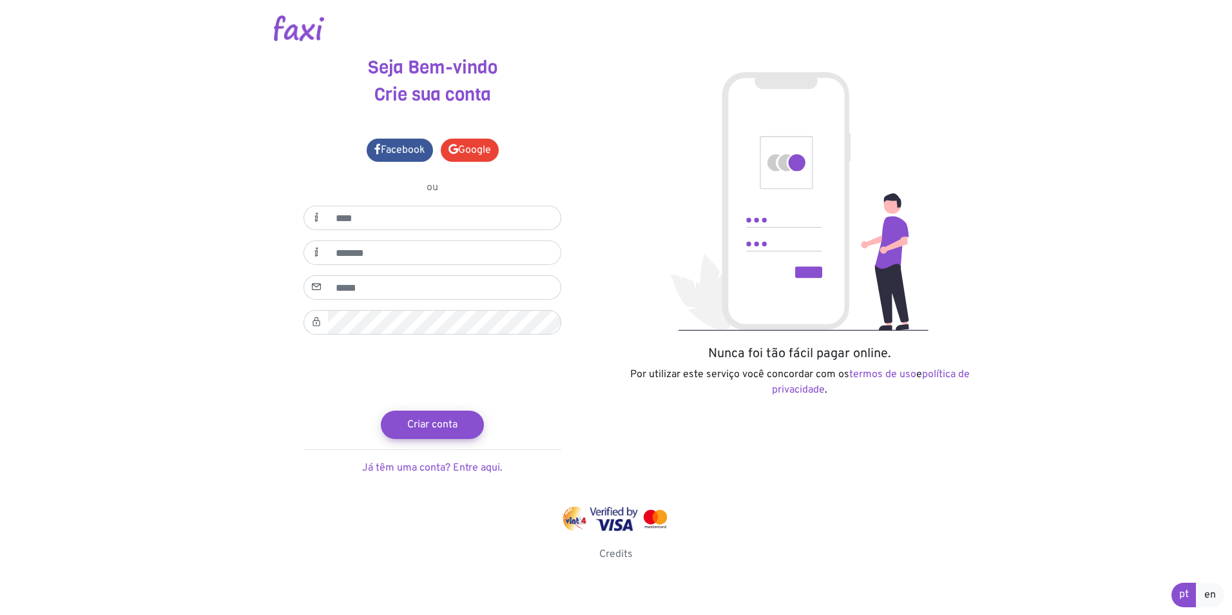 The height and width of the screenshot is (615, 1232). Describe the element at coordinates (399, 150) in the screenshot. I see `a: Facebook` at that location.